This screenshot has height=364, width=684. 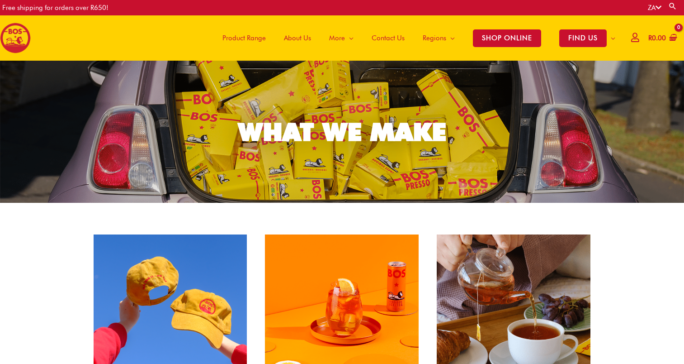 I want to click on a: SHOP ONLINE, so click(x=507, y=38).